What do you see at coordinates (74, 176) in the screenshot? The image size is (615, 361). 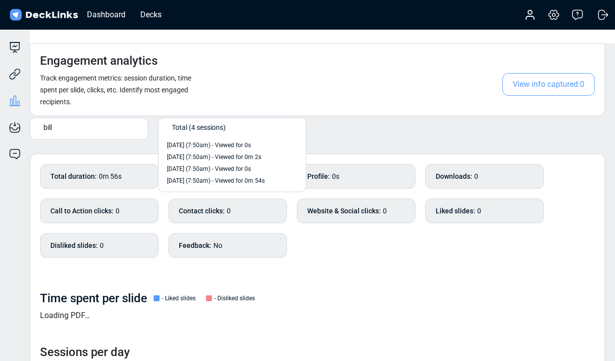 I see `b: Total duration :` at bounding box center [74, 176].